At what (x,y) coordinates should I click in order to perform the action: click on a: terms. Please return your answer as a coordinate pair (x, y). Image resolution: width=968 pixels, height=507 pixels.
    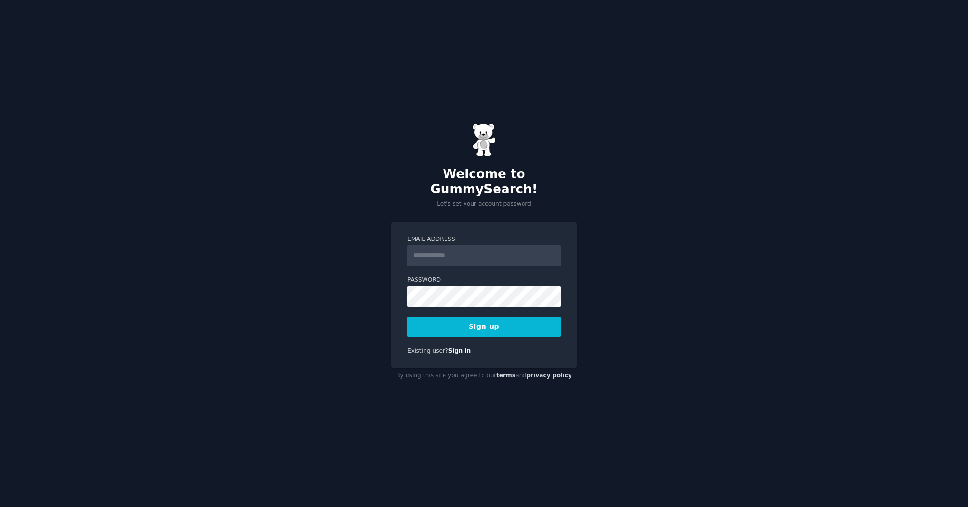
    Looking at the image, I should click on (506, 375).